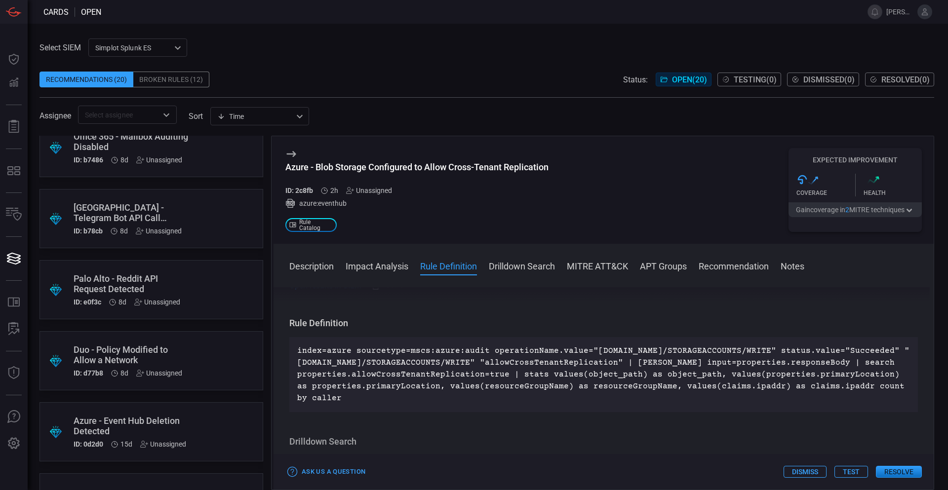 The image size is (948, 490). What do you see at coordinates (597, 266) in the screenshot?
I see `button: MITRE ATT&CK` at bounding box center [597, 266].